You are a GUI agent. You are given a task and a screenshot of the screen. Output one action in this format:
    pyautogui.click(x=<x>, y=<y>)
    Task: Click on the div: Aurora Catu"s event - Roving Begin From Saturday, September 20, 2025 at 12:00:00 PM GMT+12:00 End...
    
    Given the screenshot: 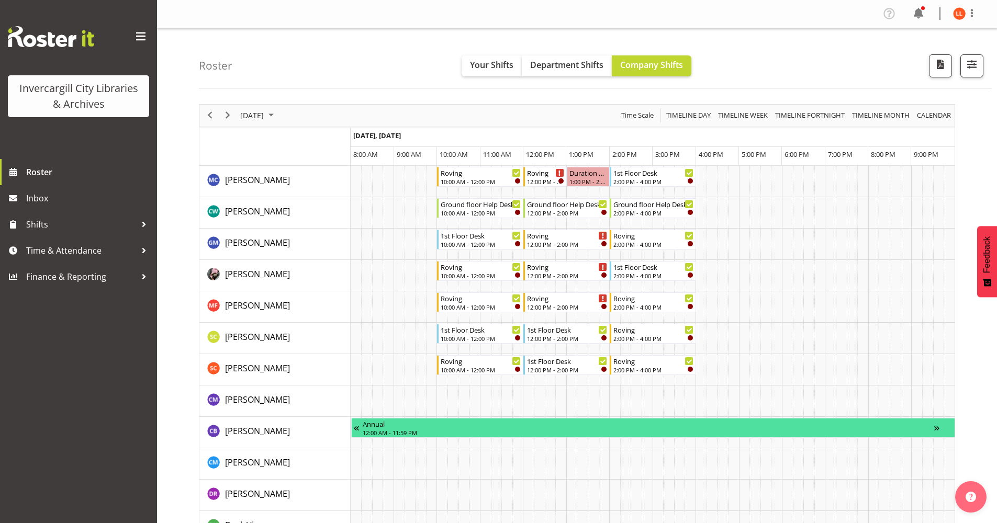 What is the action you would take?
    pyautogui.click(x=545, y=177)
    